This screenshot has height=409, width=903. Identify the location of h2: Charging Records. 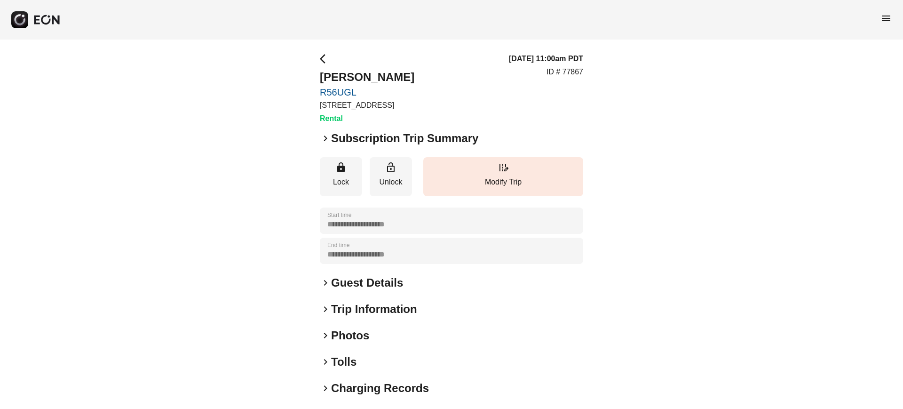
(380, 388).